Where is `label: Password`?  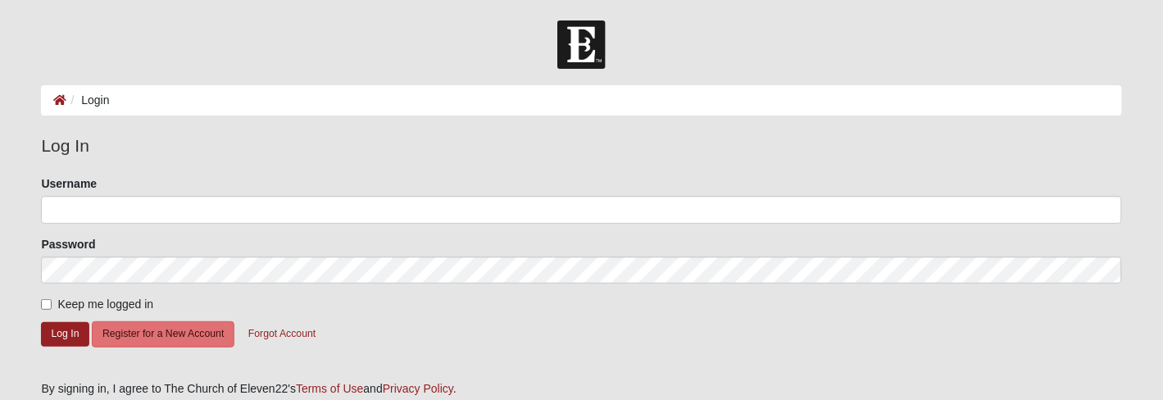 label: Password is located at coordinates (68, 244).